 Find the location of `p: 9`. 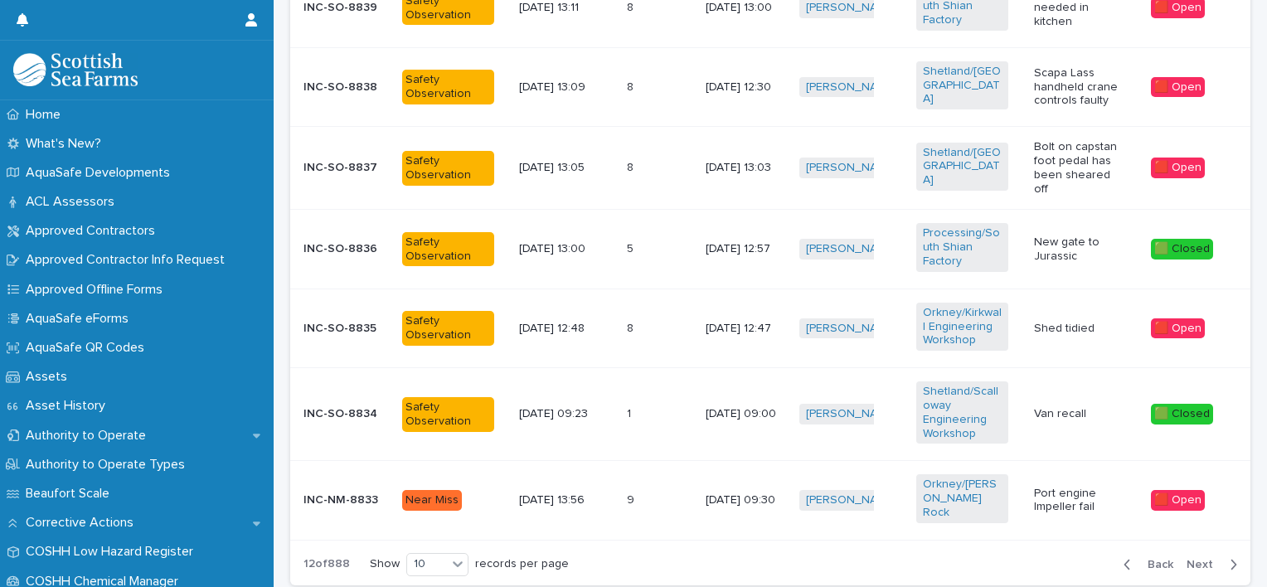

p: 9 is located at coordinates (632, 498).